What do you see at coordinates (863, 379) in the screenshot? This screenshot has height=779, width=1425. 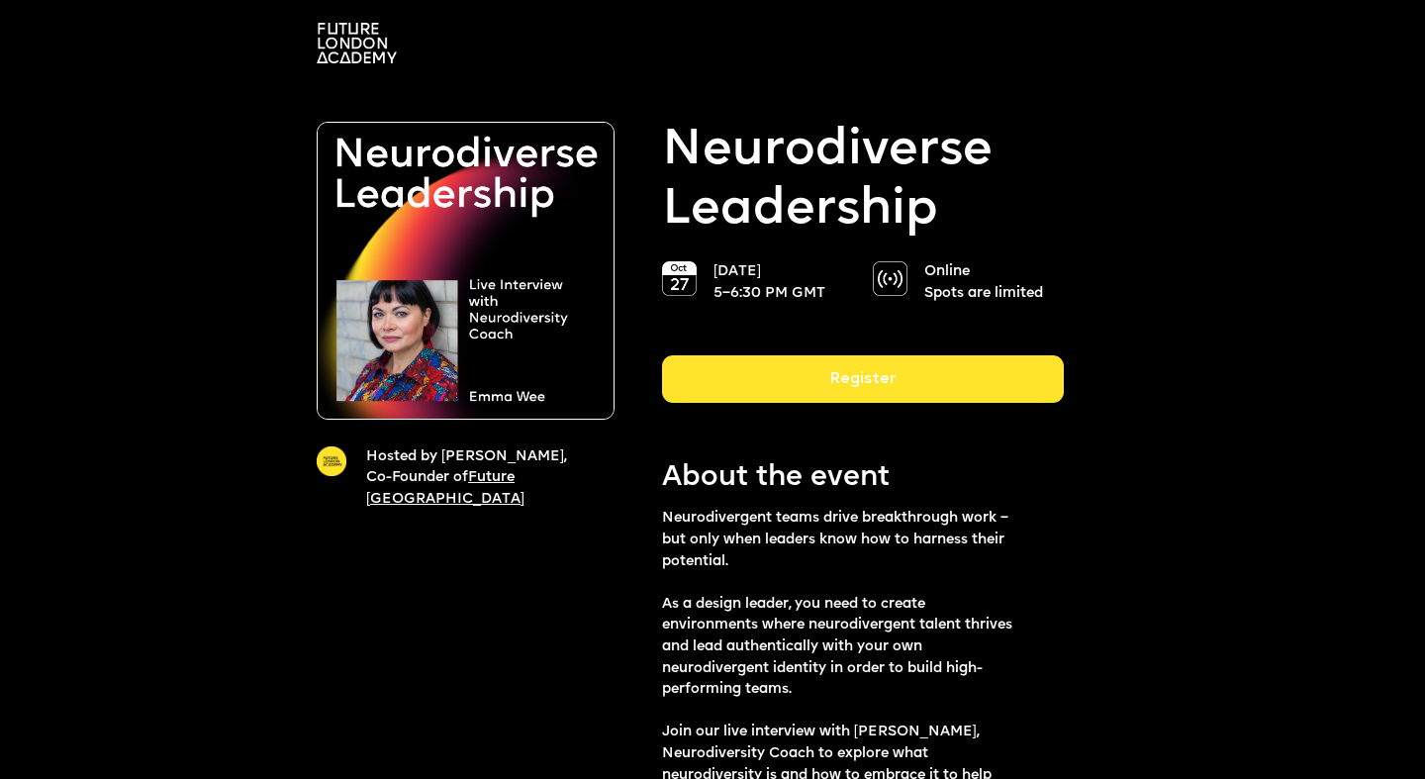 I see `div: Register` at bounding box center [863, 379].